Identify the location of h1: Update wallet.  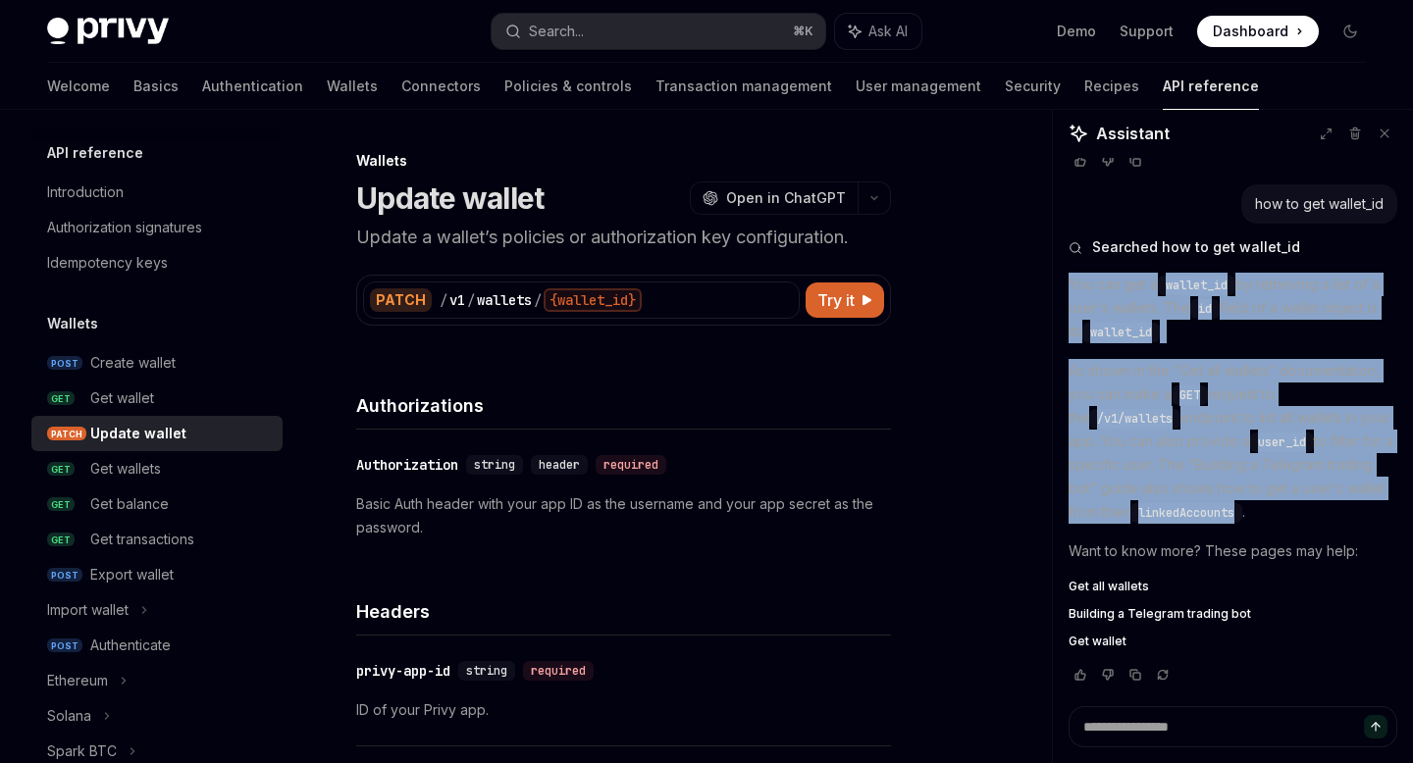
(449, 198).